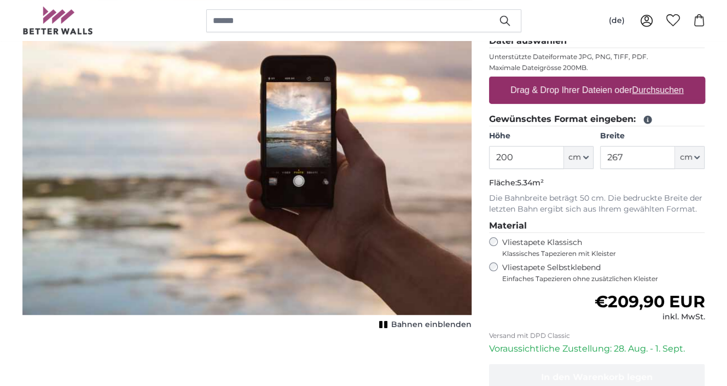 Image resolution: width=727 pixels, height=386 pixels. What do you see at coordinates (597, 68) in the screenshot?
I see `p: Maximale Dateigrösse 200MB.` at bounding box center [597, 68].